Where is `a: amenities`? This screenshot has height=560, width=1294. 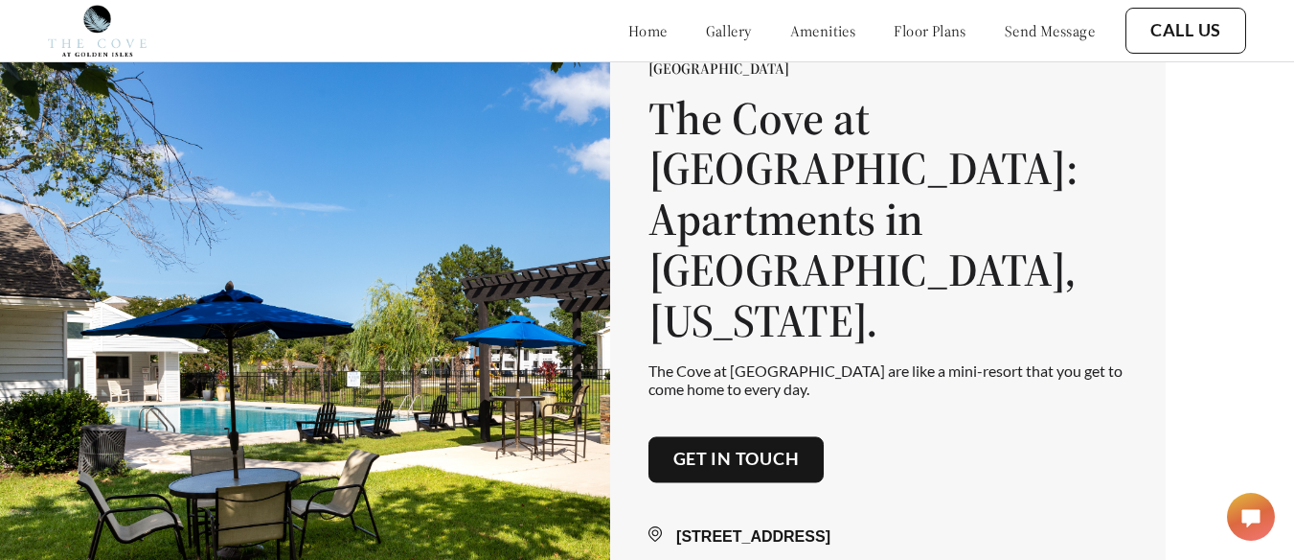 a: amenities is located at coordinates (823, 31).